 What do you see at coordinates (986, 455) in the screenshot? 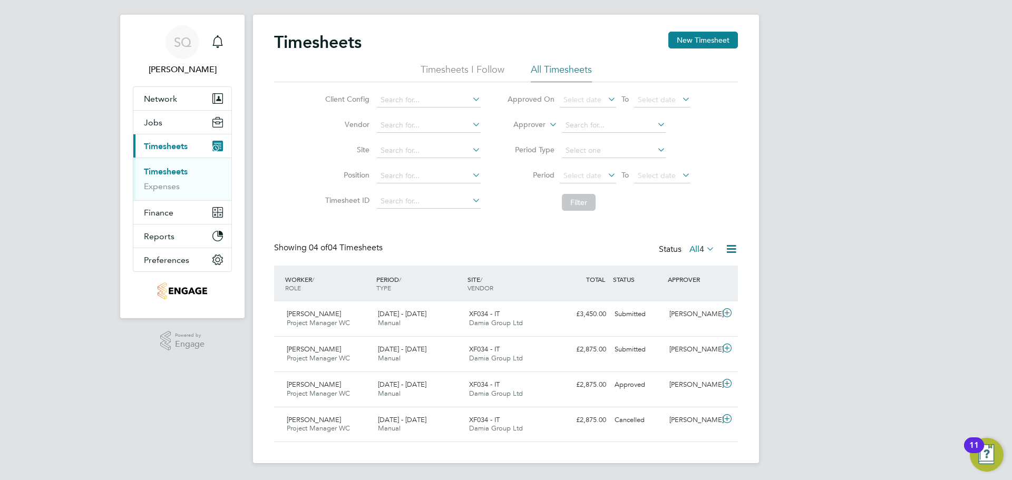
I see `button: Open Resource Center, 11 new notifications` at bounding box center [986, 455].